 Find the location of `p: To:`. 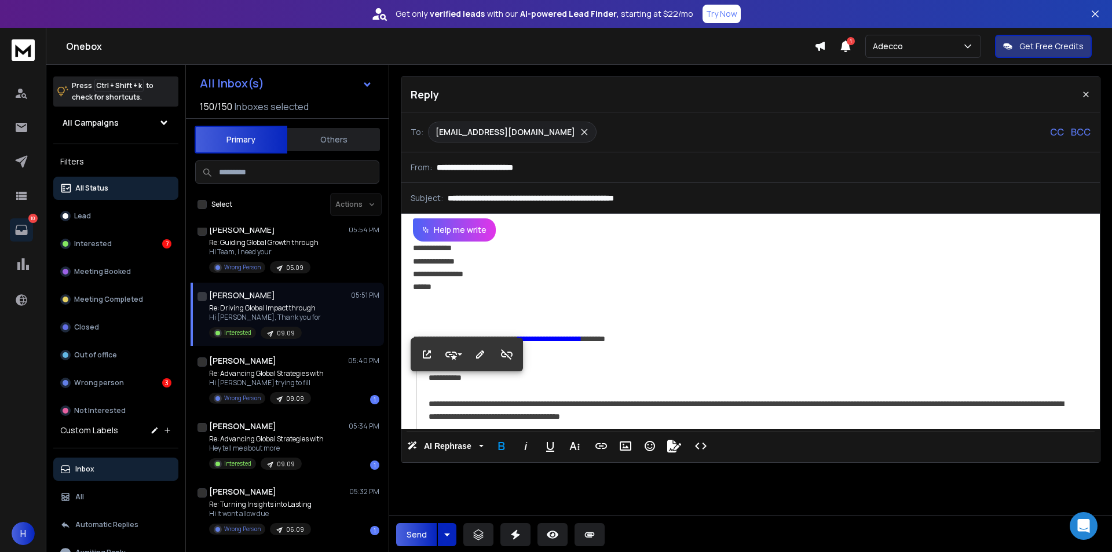

p: To: is located at coordinates (417, 132).